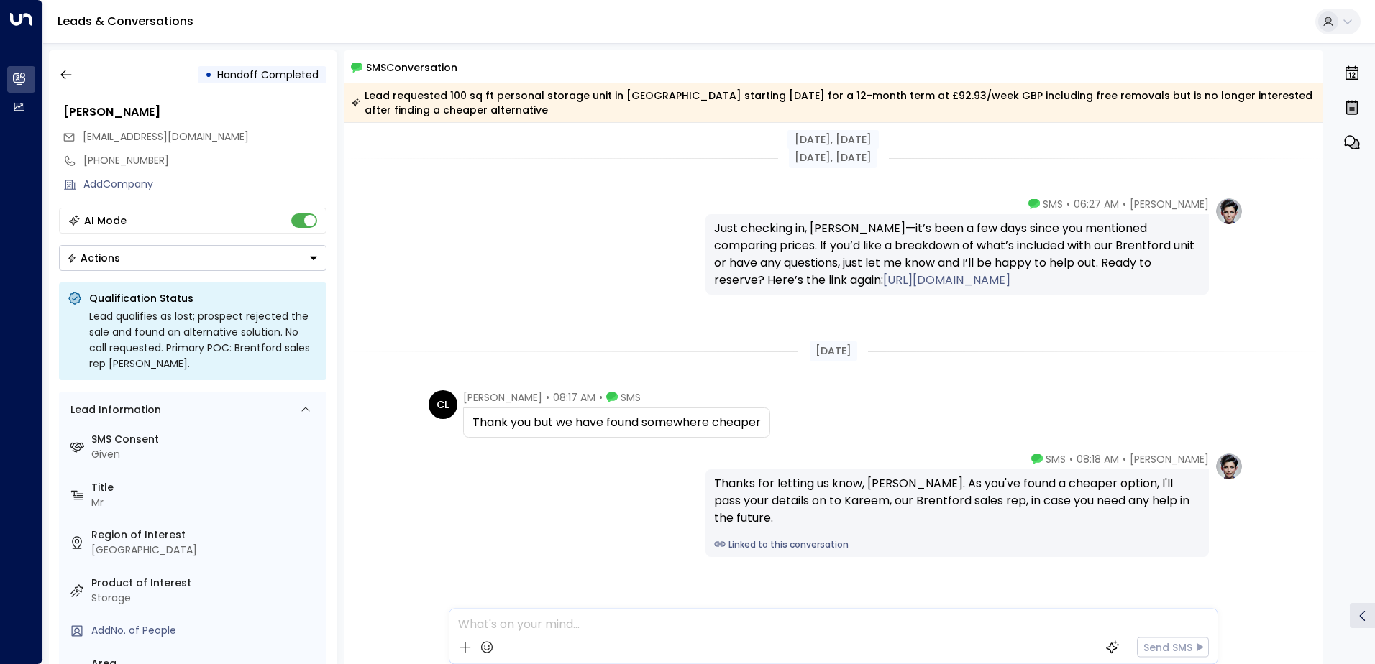  Describe the element at coordinates (1096, 204) in the screenshot. I see `span: 06:27 AM` at that location.